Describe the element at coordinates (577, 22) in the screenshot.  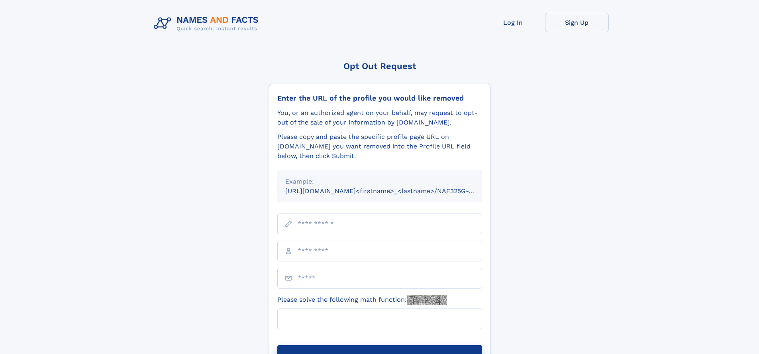
I see `a: Sign Up` at that location.